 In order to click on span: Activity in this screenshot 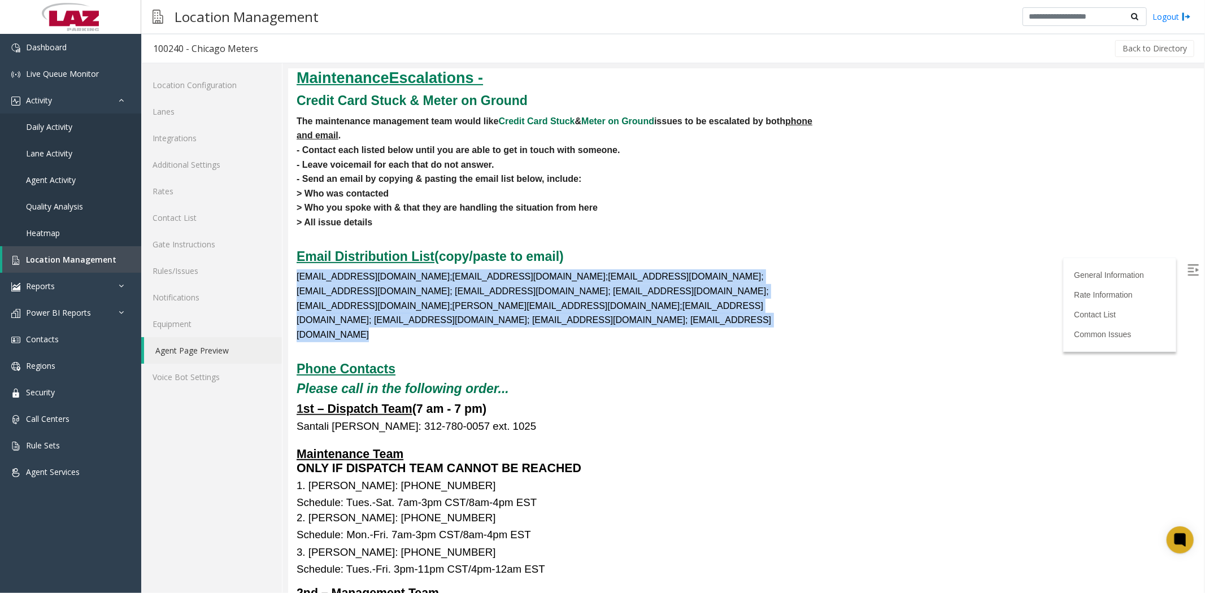, I will do `click(39, 100)`.